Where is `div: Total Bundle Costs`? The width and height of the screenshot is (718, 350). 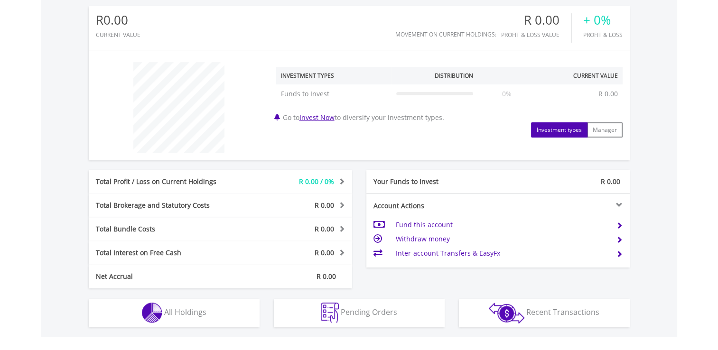 div: Total Bundle Costs is located at coordinates (166, 229).